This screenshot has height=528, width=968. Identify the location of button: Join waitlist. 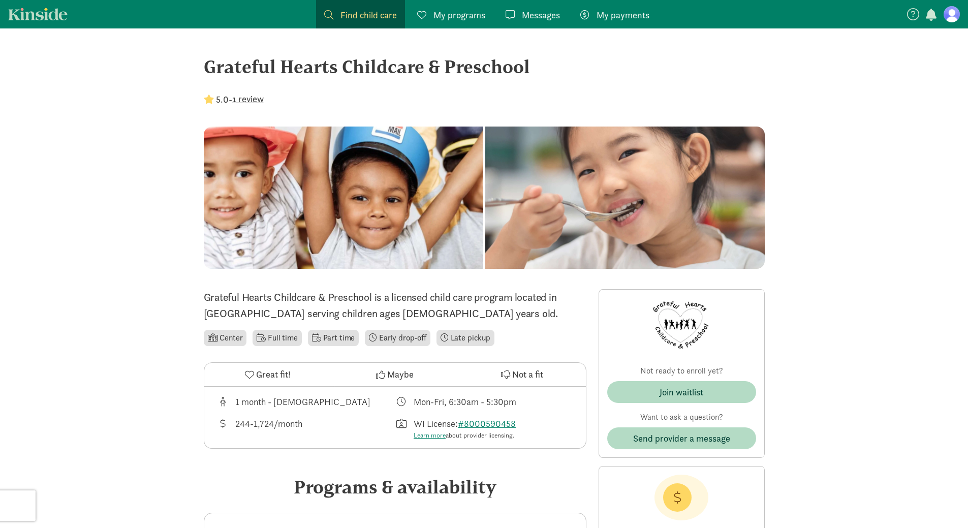
(682, 392).